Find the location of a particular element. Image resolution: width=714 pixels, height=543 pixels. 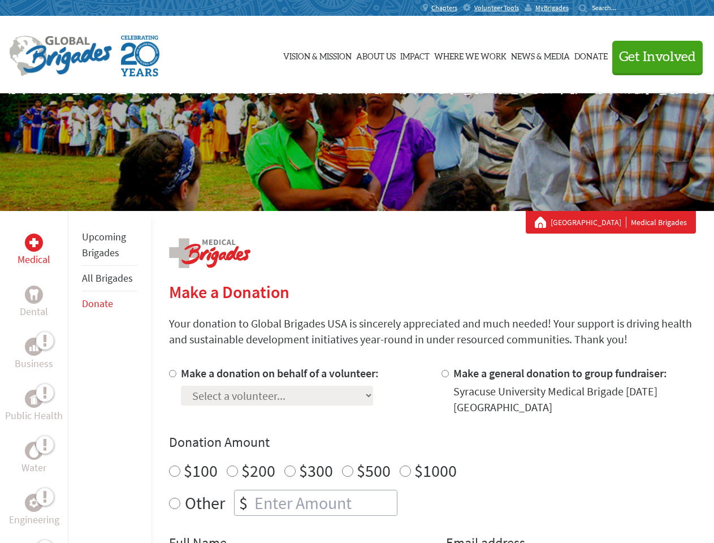

p: Public Health is located at coordinates (34, 416).